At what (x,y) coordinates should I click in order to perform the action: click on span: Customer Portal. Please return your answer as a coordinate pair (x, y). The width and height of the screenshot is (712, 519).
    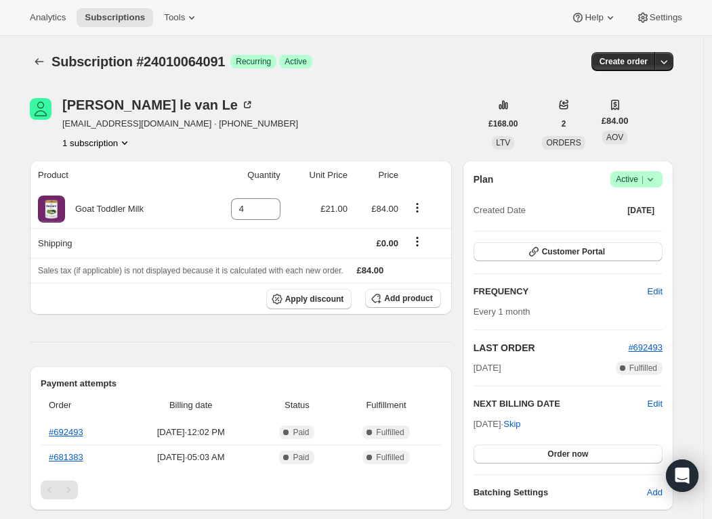
    Looking at the image, I should click on (573, 252).